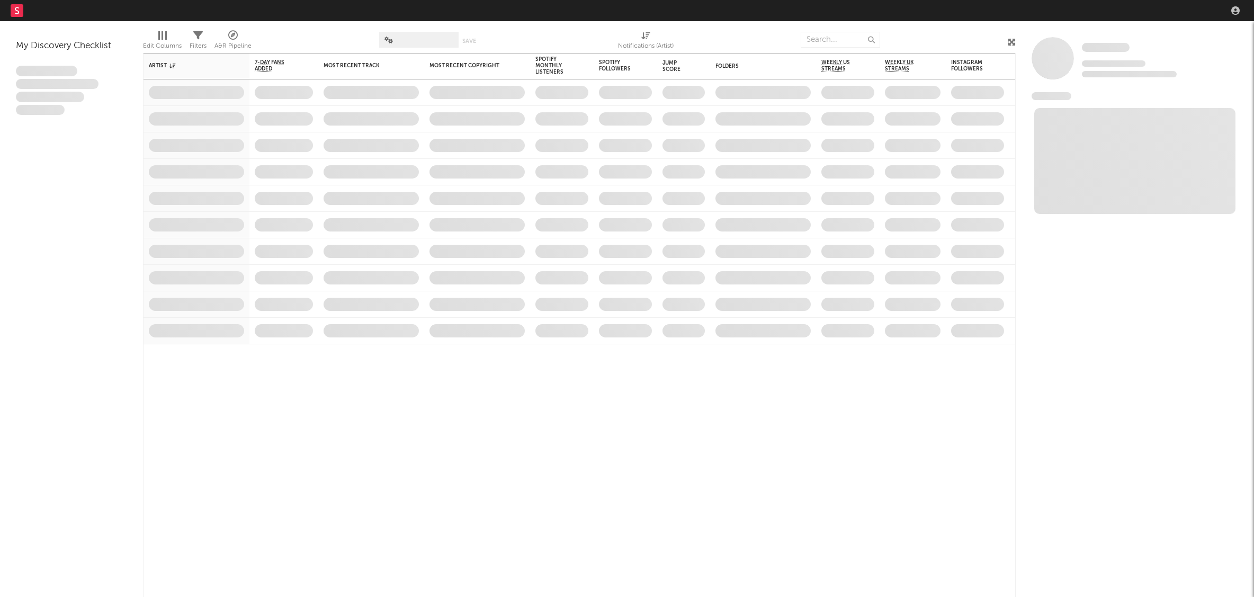 The image size is (1254, 597). What do you see at coordinates (583, 66) in the screenshot?
I see `button: Filter by Spotify Monthly Listeners` at bounding box center [583, 66].